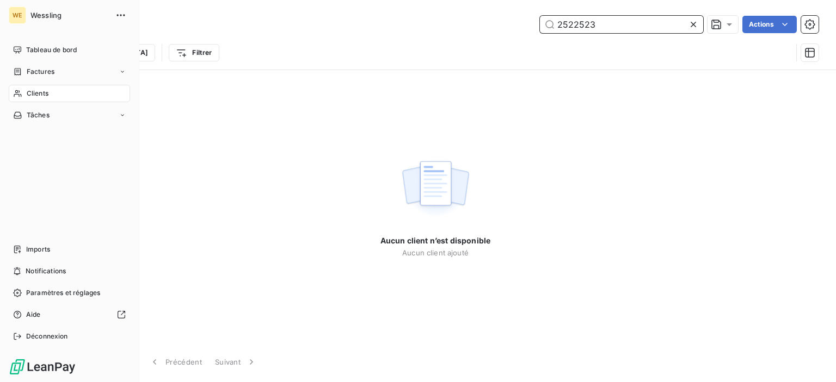  Describe the element at coordinates (40, 72) in the screenshot. I see `span: Factures` at that location.